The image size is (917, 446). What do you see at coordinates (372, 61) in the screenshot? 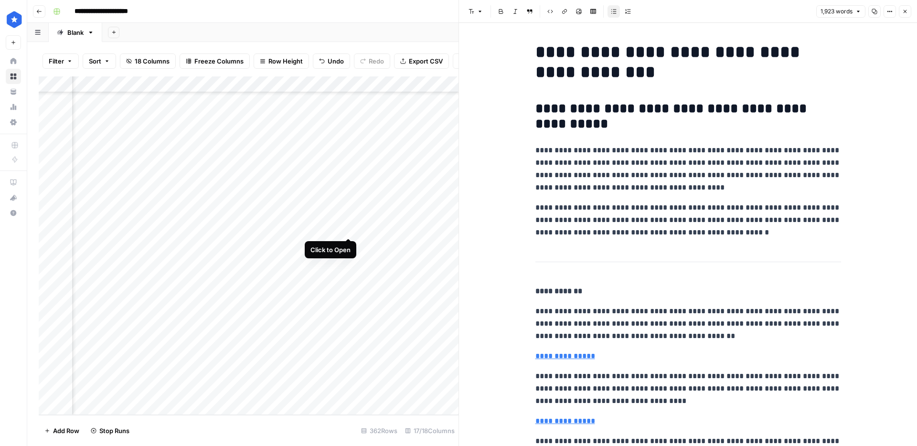
I see `button: Redo` at bounding box center [372, 61].